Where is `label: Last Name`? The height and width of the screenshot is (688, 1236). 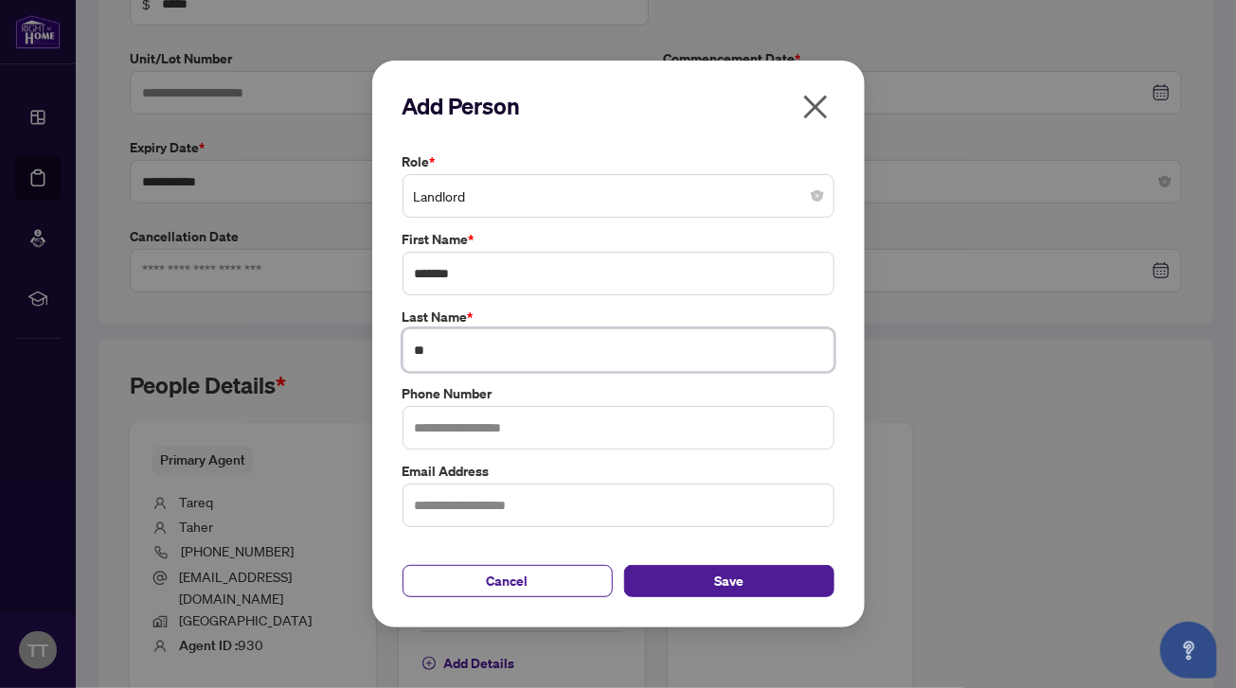
label: Last Name is located at coordinates (618, 317).